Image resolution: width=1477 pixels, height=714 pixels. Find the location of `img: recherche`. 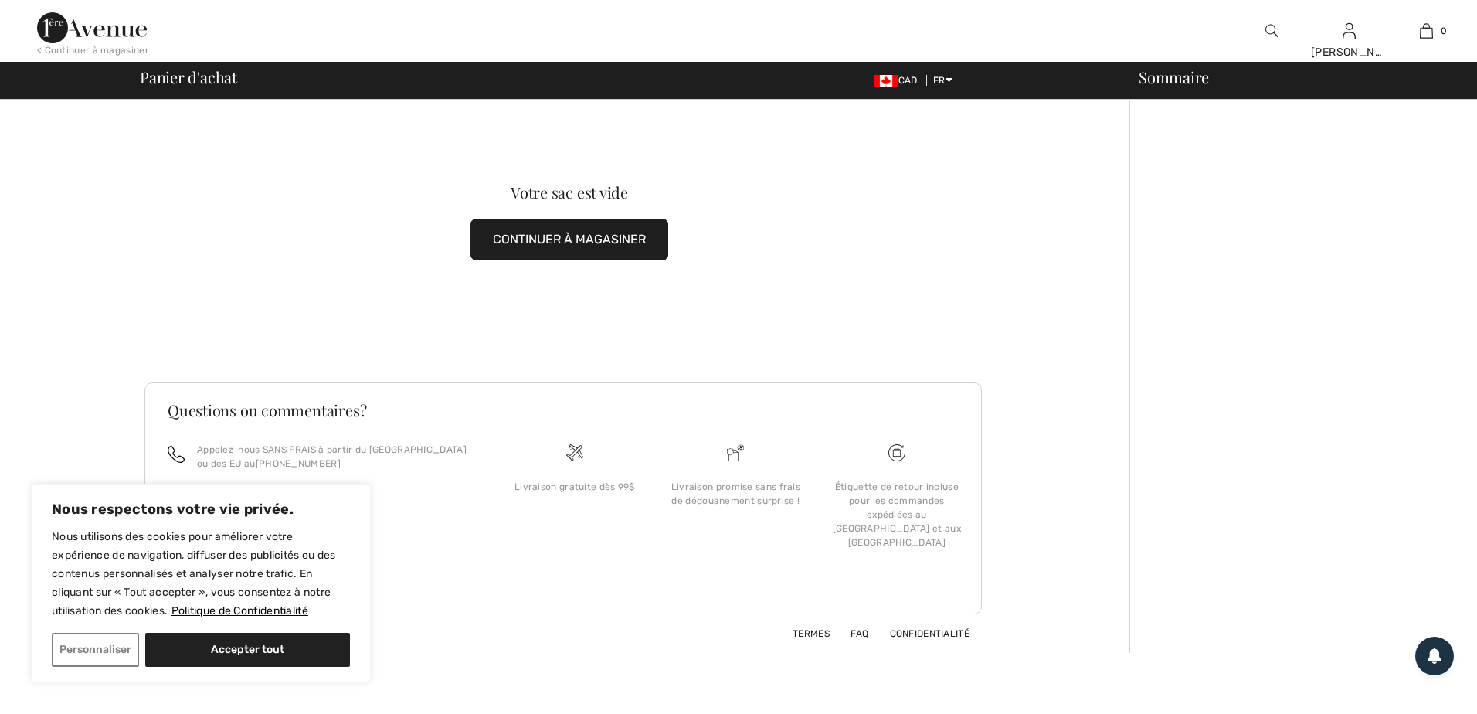

img: recherche is located at coordinates (1272, 31).